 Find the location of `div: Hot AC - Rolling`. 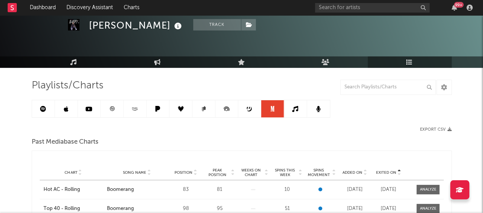

div: Hot AC - Rolling is located at coordinates (73, 190).